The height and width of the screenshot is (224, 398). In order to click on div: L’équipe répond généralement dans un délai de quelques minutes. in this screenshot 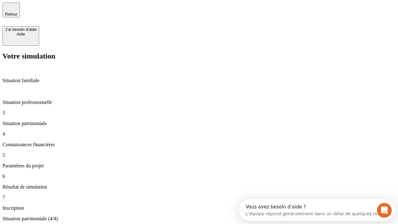, I will do `click(80, 13)`.